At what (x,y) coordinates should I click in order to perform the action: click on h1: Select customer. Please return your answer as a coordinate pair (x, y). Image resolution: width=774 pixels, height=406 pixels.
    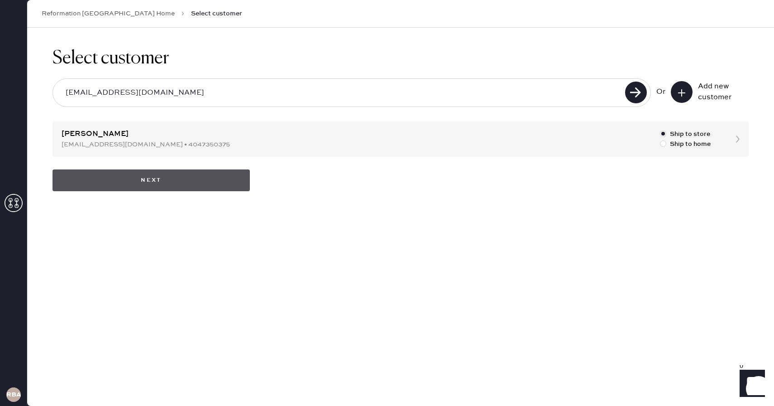
    Looking at the image, I should click on (401, 58).